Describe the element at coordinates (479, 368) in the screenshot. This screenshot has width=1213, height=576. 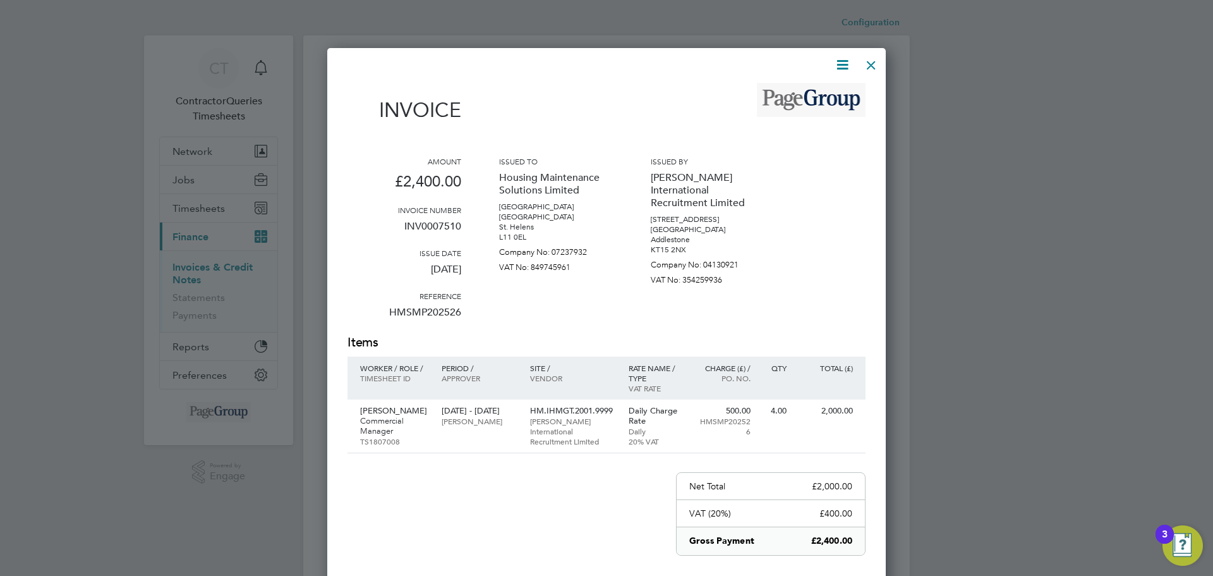
I see `p: Period /` at that location.